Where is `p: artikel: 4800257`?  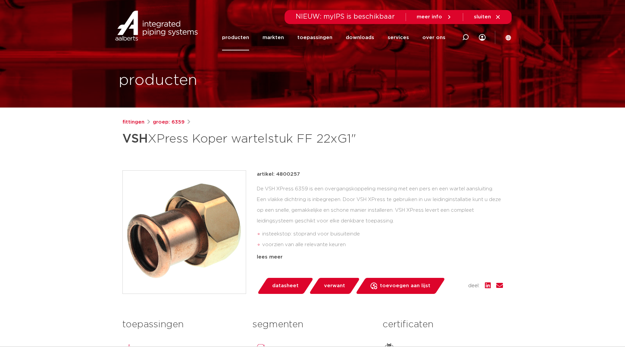
p: artikel: 4800257 is located at coordinates (278, 175).